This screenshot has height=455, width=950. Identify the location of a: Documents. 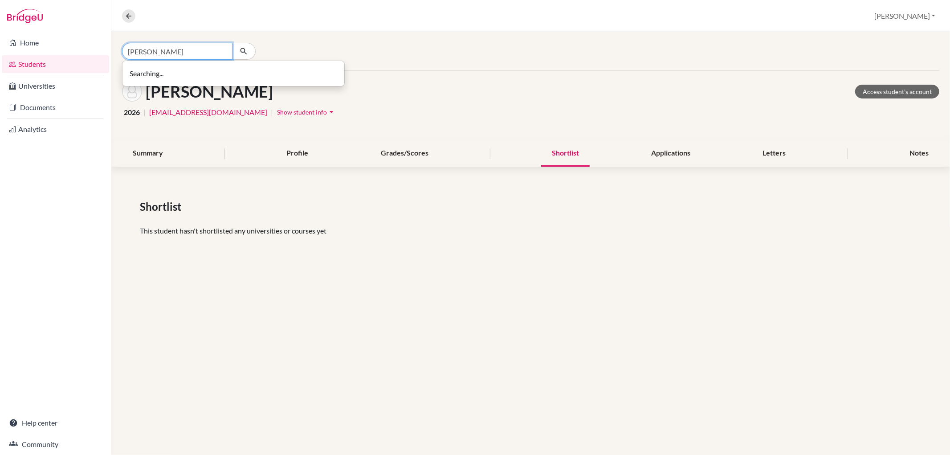
(55, 107).